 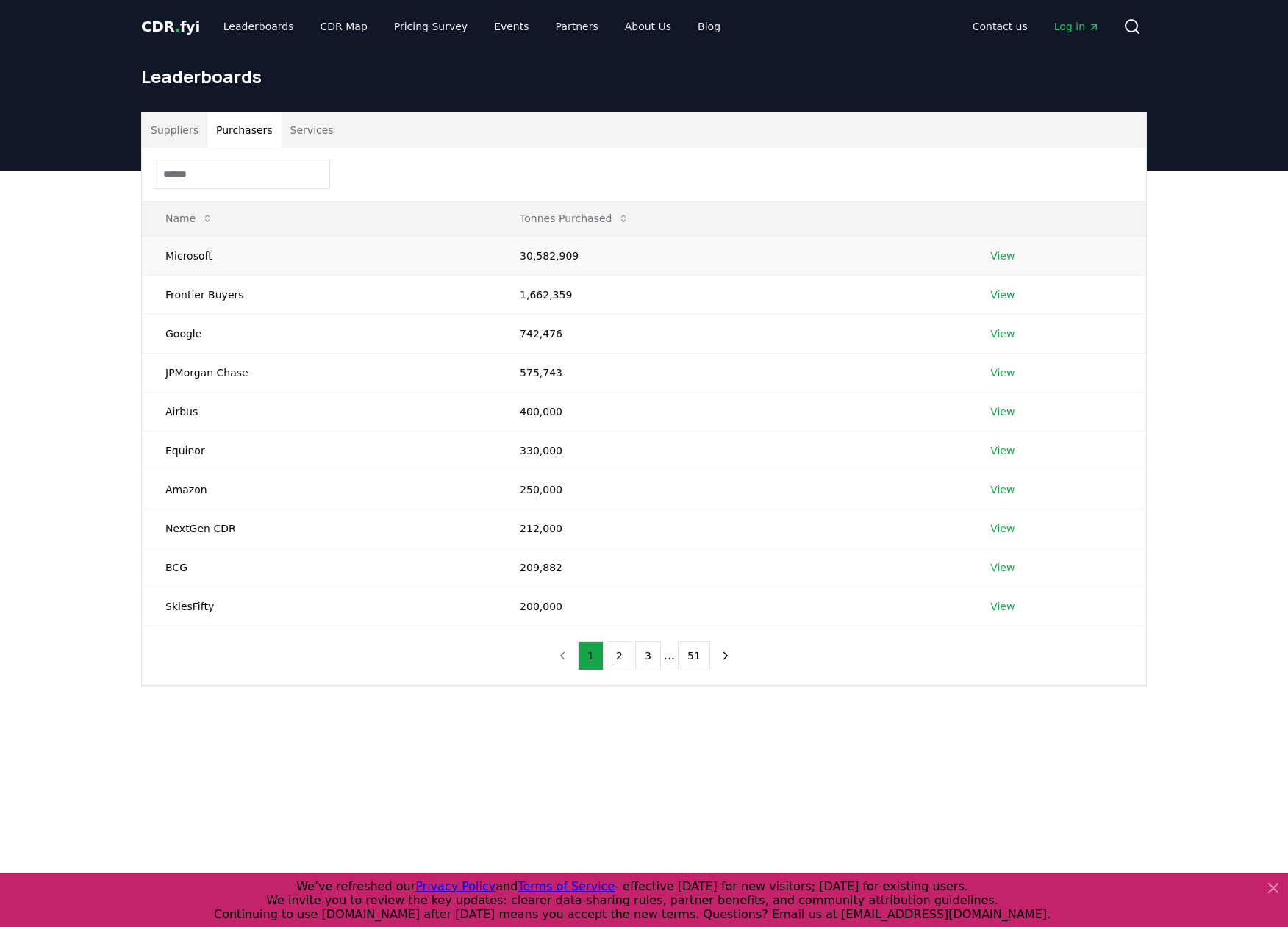 What do you see at coordinates (170, 26) in the screenshot?
I see `span: CDR fyi` at bounding box center [170, 26].